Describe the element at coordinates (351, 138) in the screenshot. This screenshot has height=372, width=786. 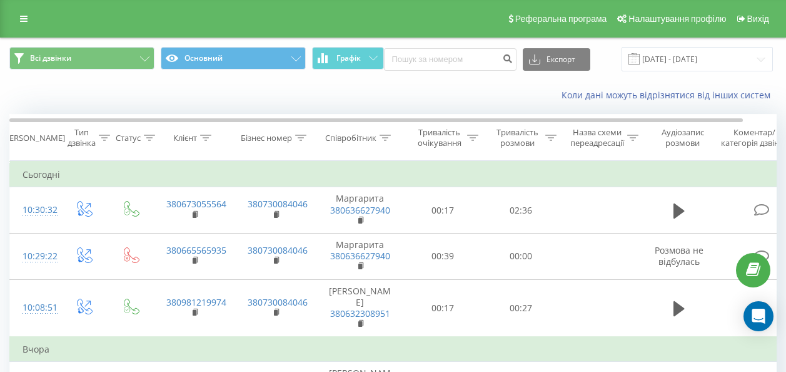
I see `div: Співробітник` at that location.